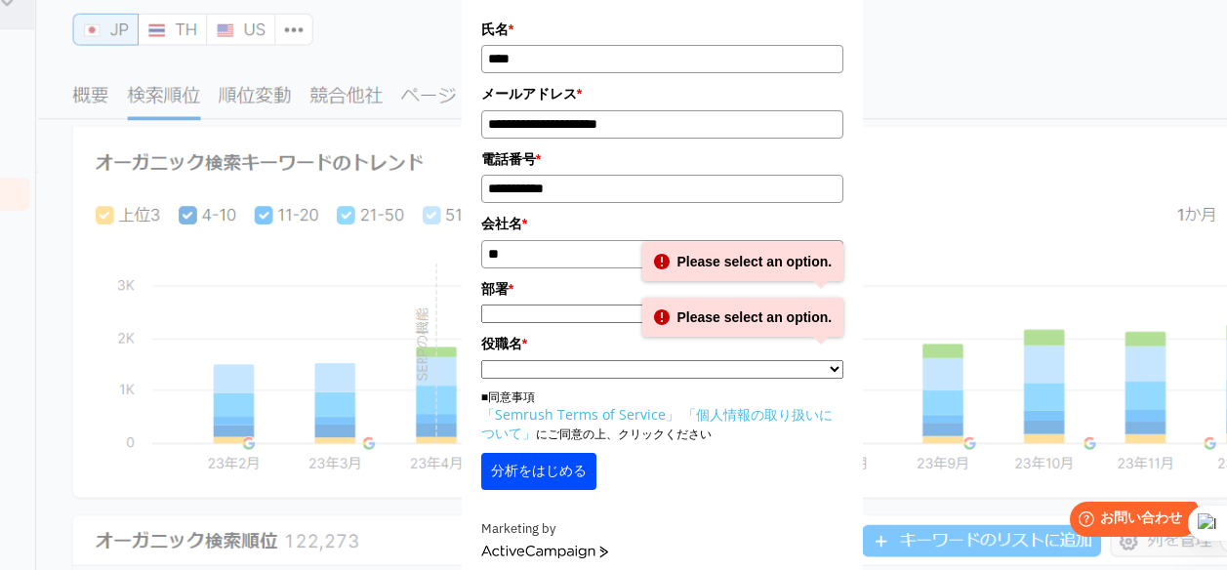  I want to click on label: メールアドレス, so click(663, 94).